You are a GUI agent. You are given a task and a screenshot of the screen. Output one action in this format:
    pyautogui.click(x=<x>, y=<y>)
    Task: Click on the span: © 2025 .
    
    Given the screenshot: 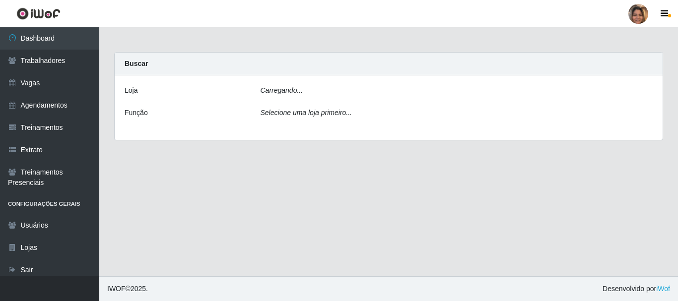 What is the action you would take?
    pyautogui.click(x=128, y=289)
    